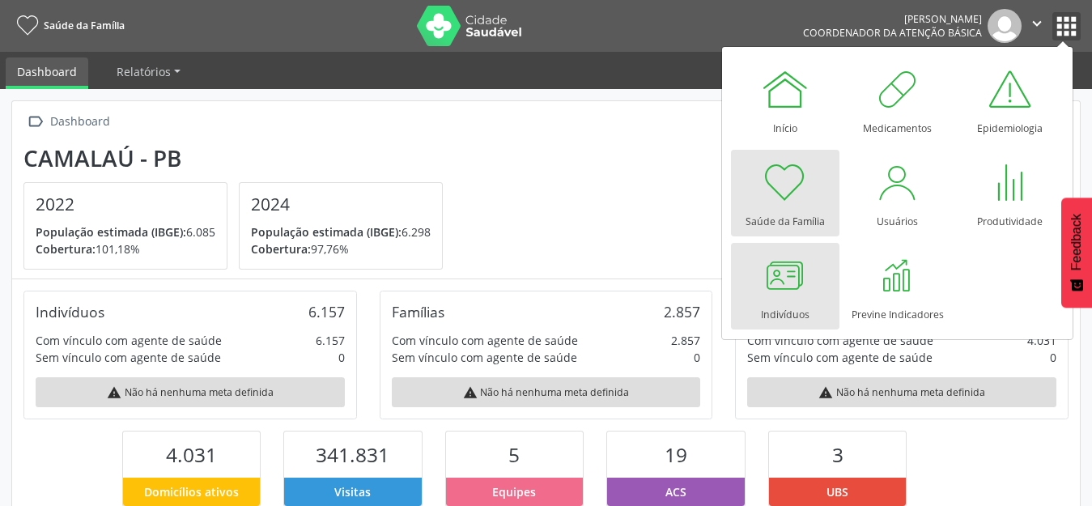 This screenshot has width=1092, height=506. What do you see at coordinates (79, 121) in the screenshot?
I see `div: Dashboard` at bounding box center [79, 121].